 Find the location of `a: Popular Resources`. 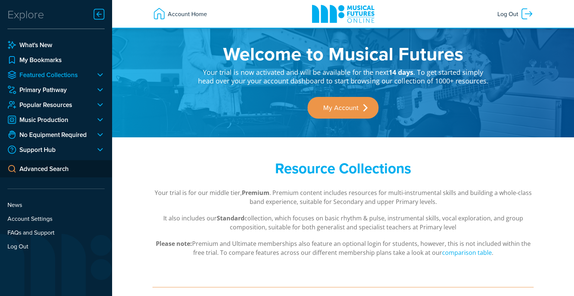

a: Popular Resources is located at coordinates (49, 105).